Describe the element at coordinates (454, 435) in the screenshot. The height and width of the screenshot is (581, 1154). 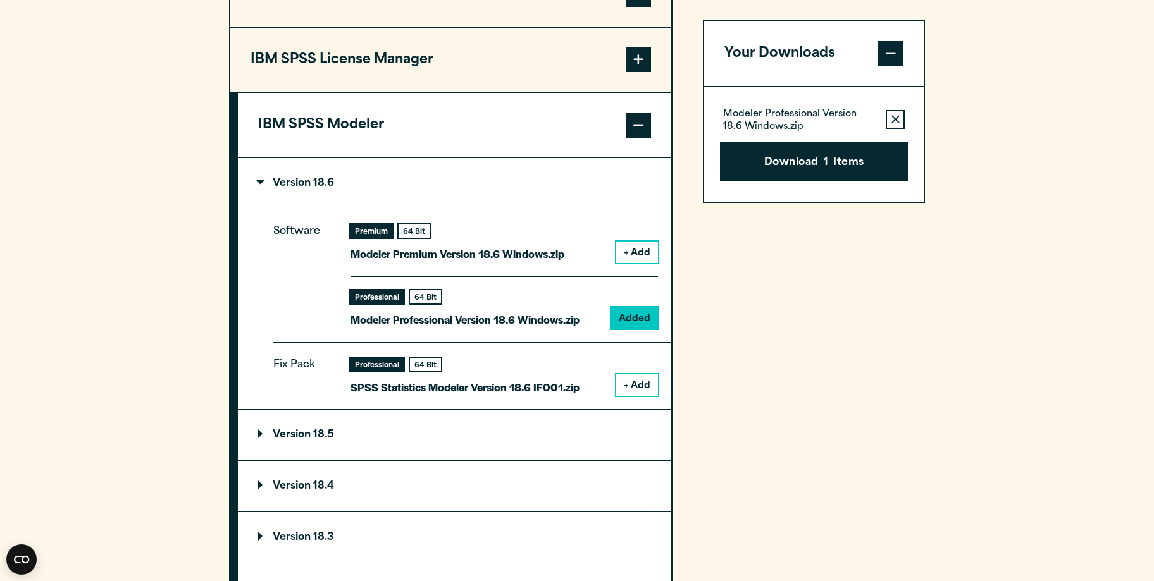
I see `summary: Version 18.5` at that location.